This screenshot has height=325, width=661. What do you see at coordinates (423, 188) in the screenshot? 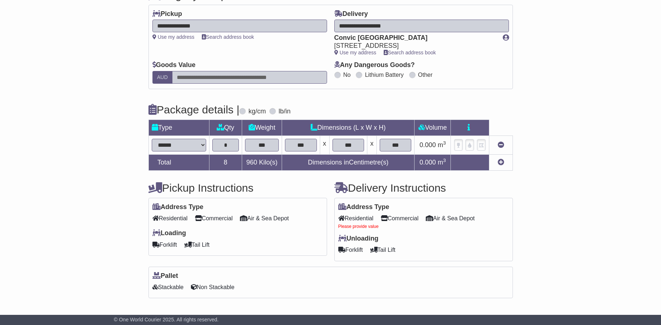
I see `h4: Delivery Instructions` at bounding box center [423, 188].